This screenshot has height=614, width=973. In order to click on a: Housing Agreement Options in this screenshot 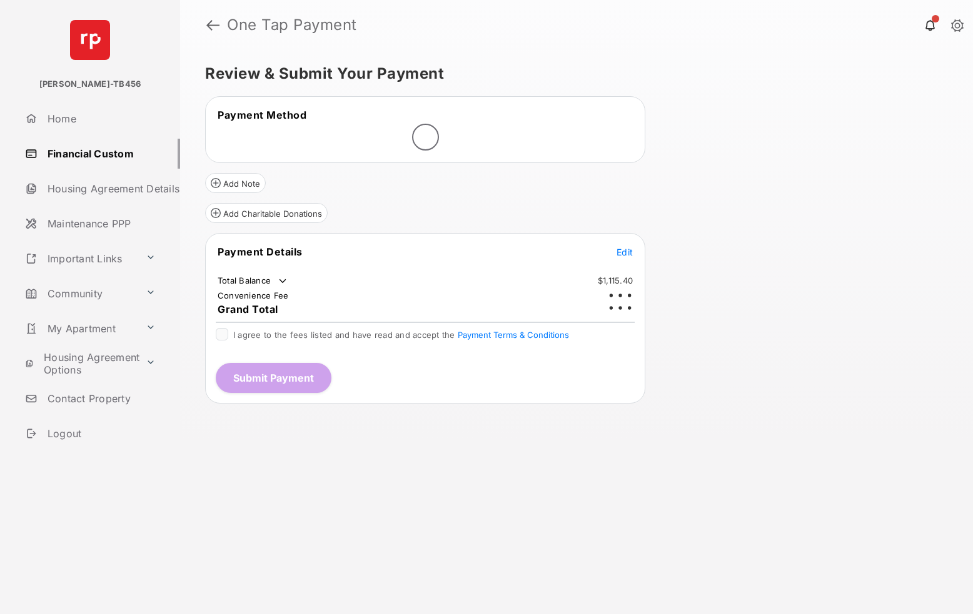, I will do `click(80, 364)`.